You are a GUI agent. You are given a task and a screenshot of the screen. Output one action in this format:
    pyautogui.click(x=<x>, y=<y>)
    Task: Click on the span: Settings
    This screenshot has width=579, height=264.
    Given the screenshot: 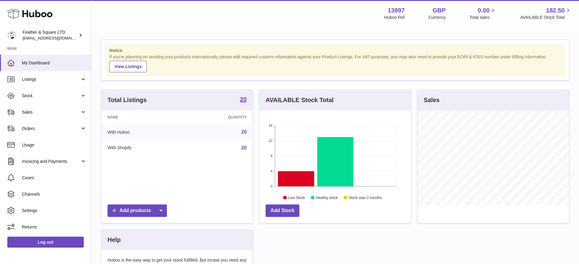 What is the action you would take?
    pyautogui.click(x=54, y=211)
    